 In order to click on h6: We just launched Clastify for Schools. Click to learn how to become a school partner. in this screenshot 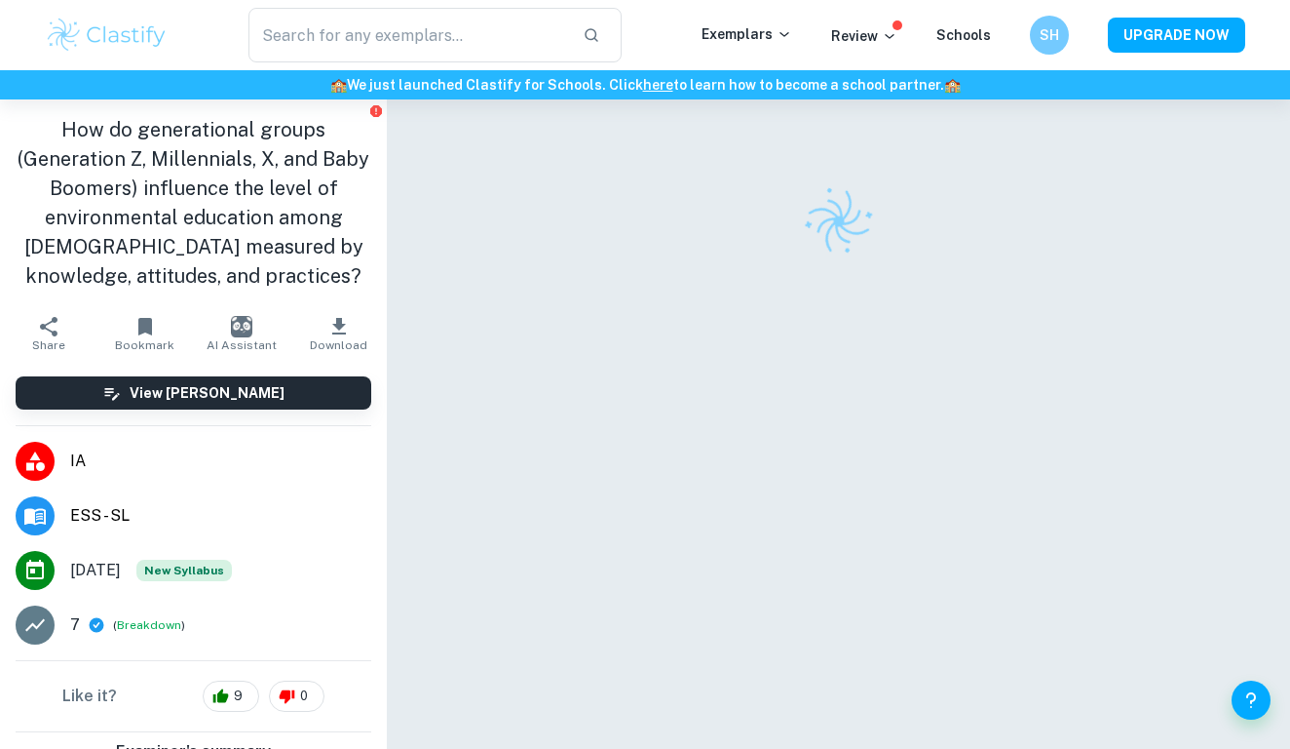, I will do `click(645, 85)`.